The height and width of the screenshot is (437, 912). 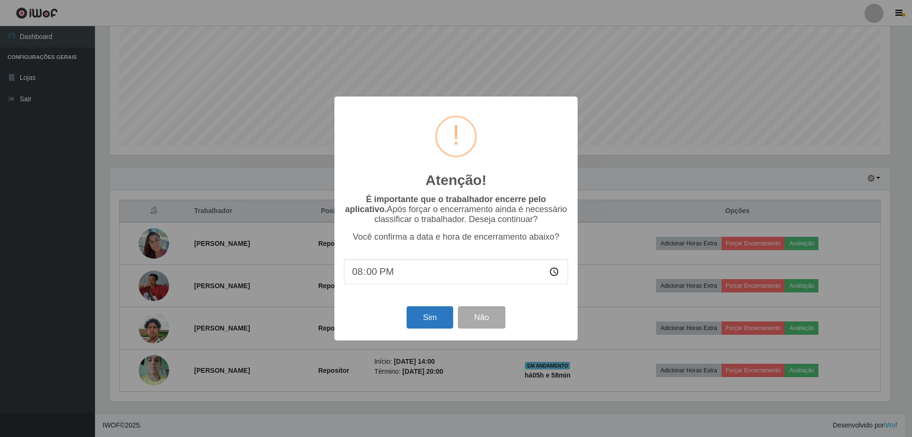 What do you see at coordinates (456, 180) in the screenshot?
I see `h2: Atenção!` at bounding box center [456, 180].